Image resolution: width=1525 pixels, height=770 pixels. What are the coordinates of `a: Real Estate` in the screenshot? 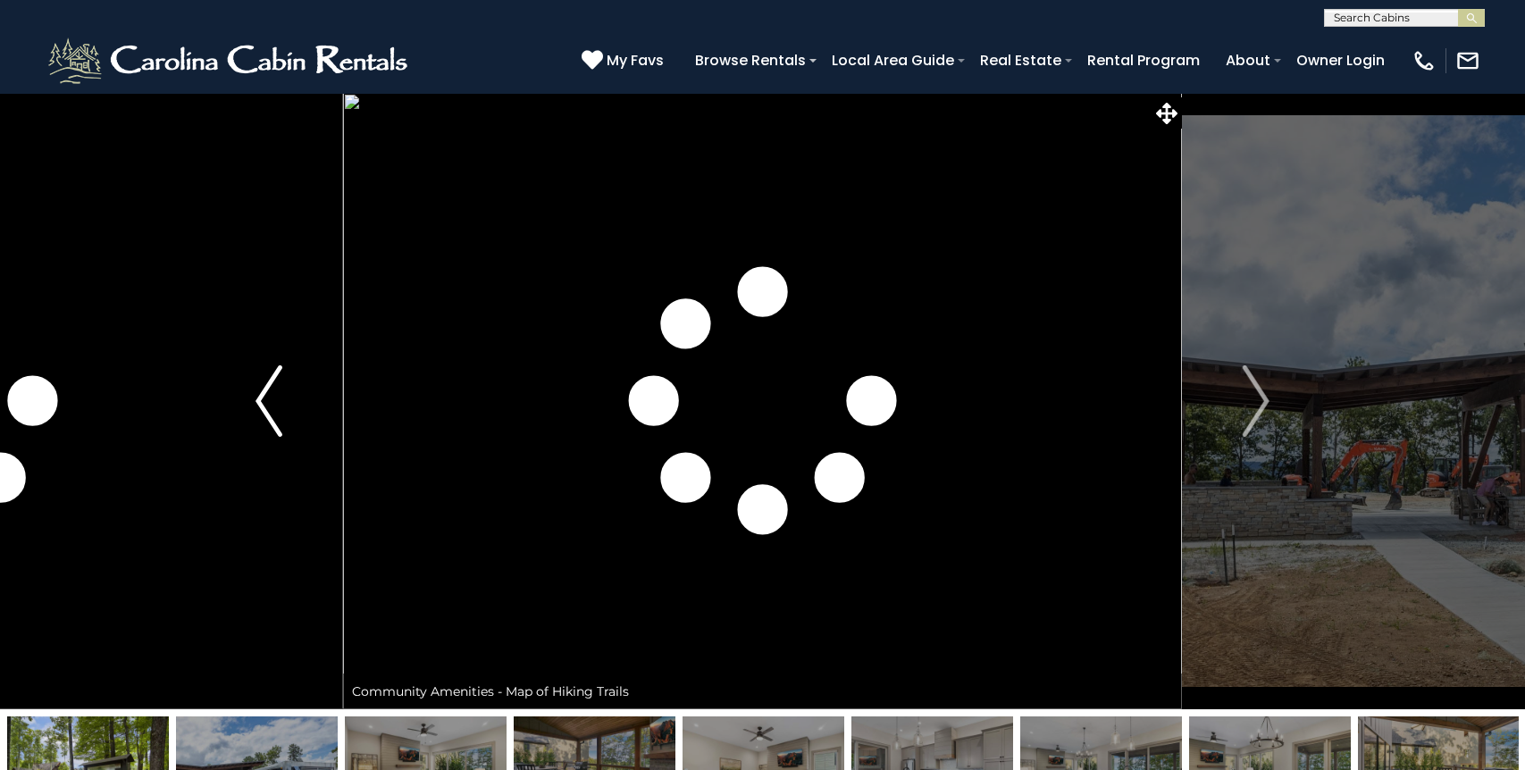 It's located at (1020, 60).